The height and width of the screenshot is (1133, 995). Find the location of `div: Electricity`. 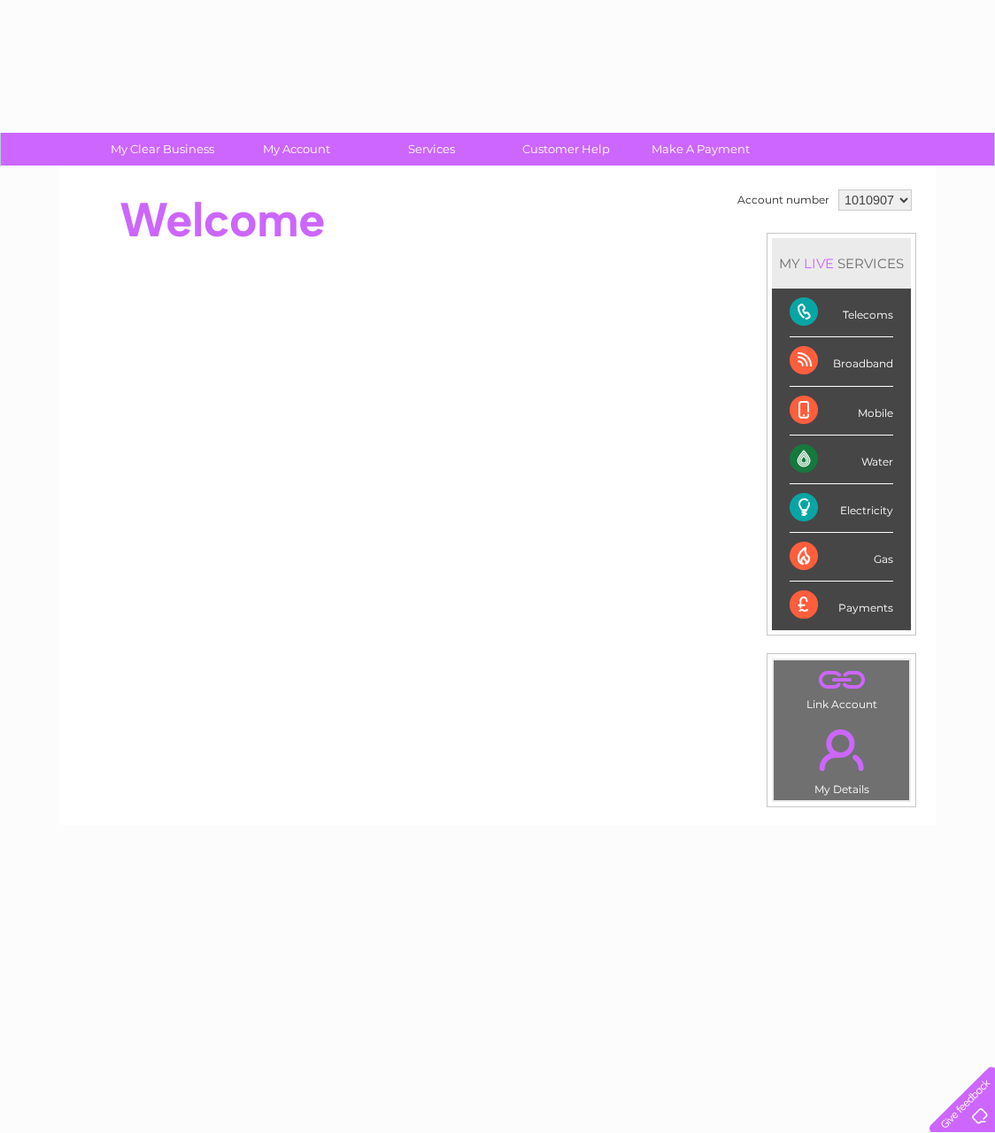

div: Electricity is located at coordinates (841, 508).